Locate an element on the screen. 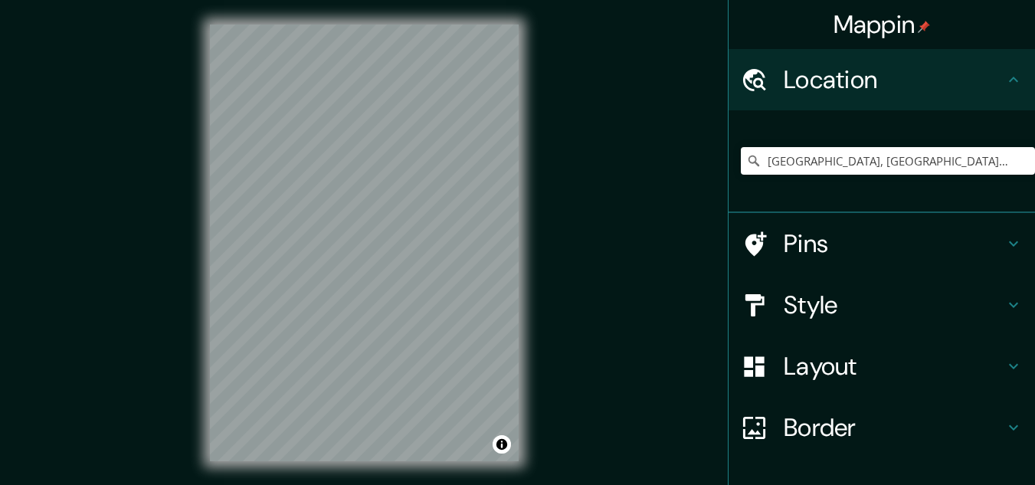 The image size is (1035, 485). h4: Mappin is located at coordinates (882, 25).